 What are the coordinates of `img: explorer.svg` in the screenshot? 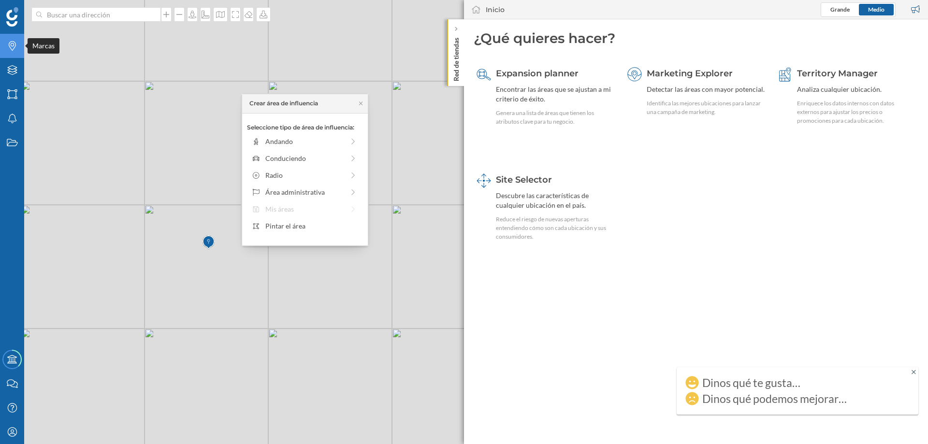 It's located at (635, 74).